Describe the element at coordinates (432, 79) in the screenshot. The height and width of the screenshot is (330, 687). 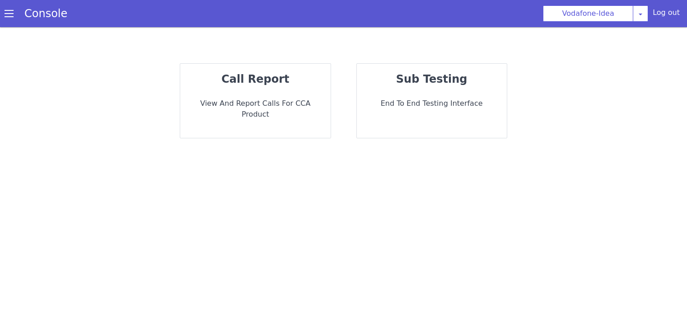
I see `strong: sub testing` at that location.